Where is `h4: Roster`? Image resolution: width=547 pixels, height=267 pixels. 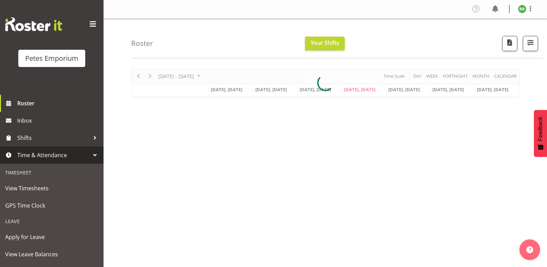
h4: Roster is located at coordinates (142, 43).